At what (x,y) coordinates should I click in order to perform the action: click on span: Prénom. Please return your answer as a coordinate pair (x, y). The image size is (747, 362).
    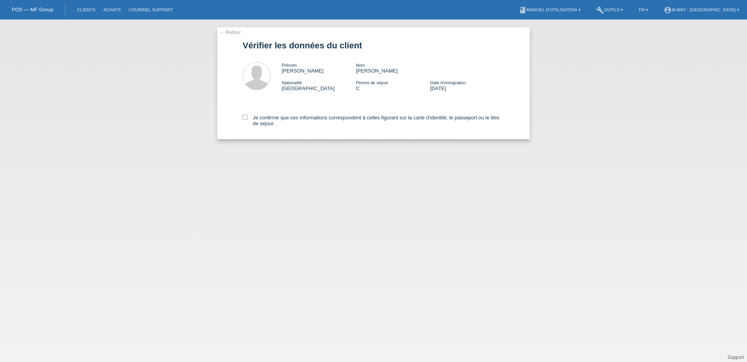
    Looking at the image, I should click on (289, 65).